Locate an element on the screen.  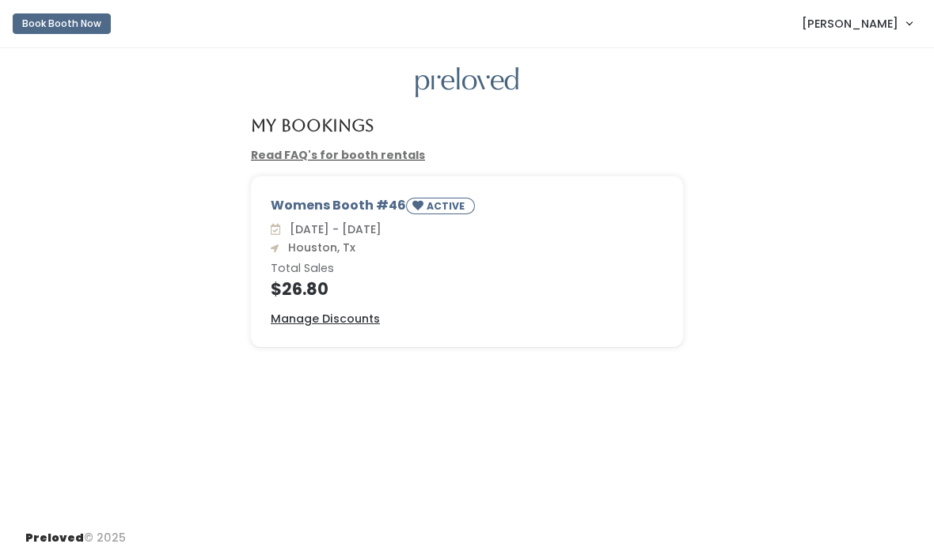
span: Preloved is located at coordinates (55, 538).